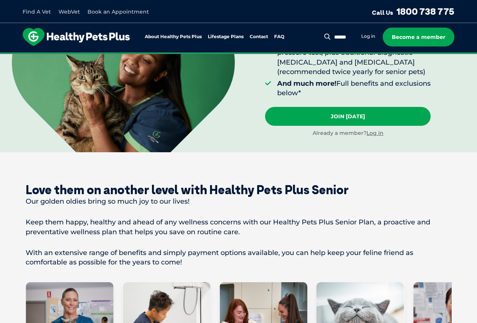 The image size is (477, 323). What do you see at coordinates (239, 201) in the screenshot?
I see `p: Our golden oldies bring so much joy to our lives!` at bounding box center [239, 201].